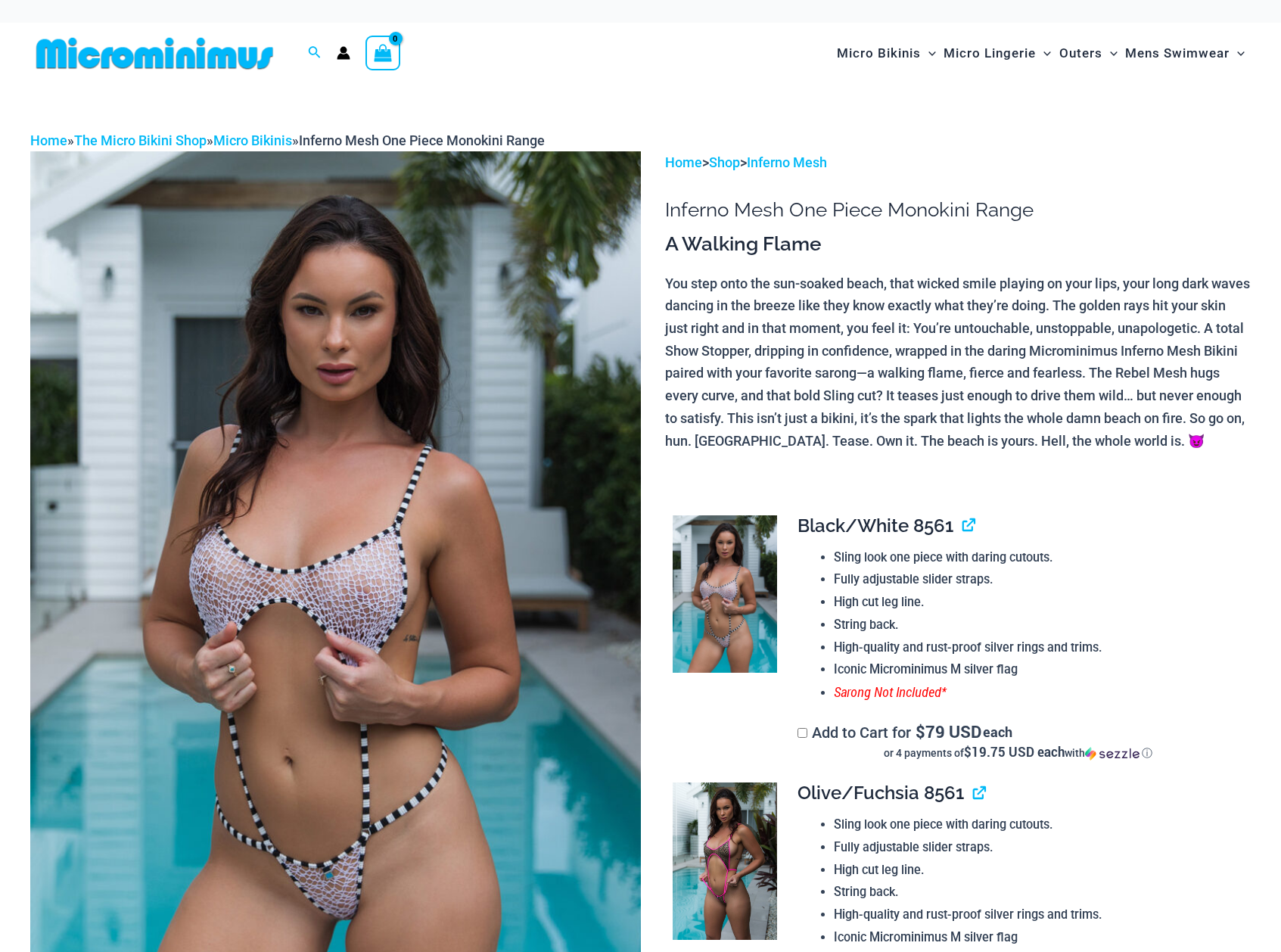 Image resolution: width=1281 pixels, height=952 pixels. I want to click on span: Micro Bikinis, so click(878, 53).